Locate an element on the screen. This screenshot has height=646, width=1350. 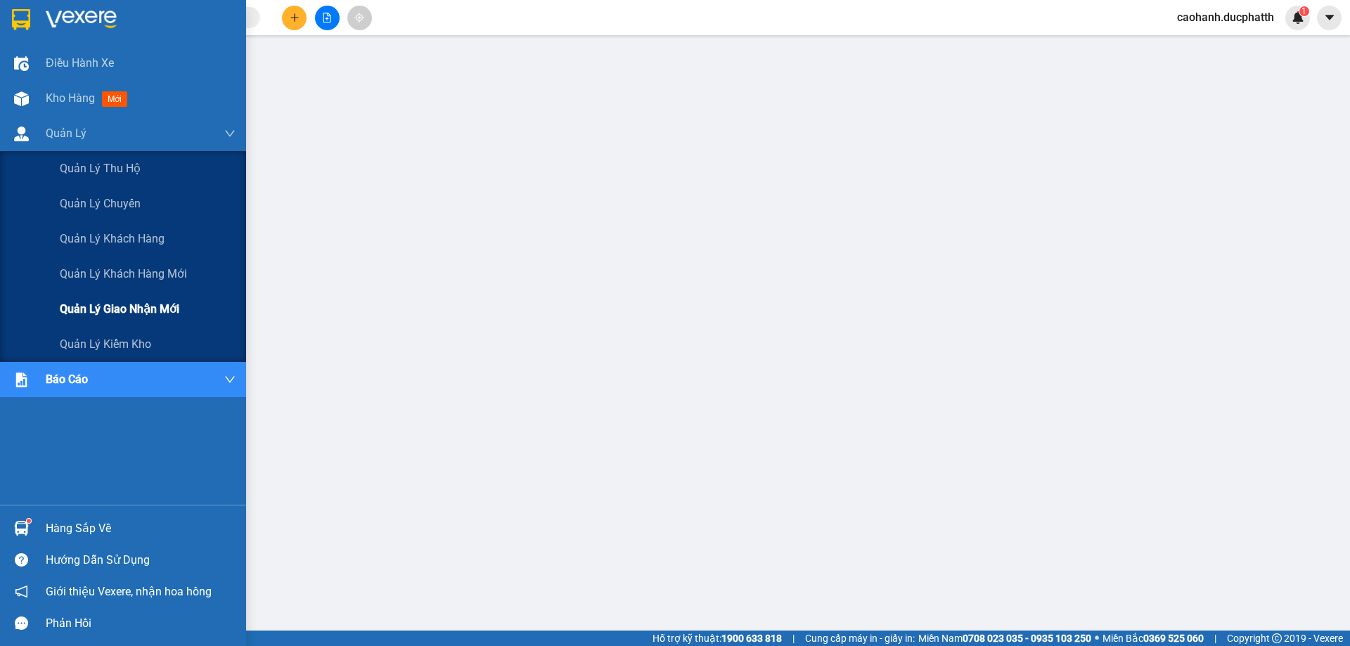
span: Quản lý thu hộ is located at coordinates (100, 168).